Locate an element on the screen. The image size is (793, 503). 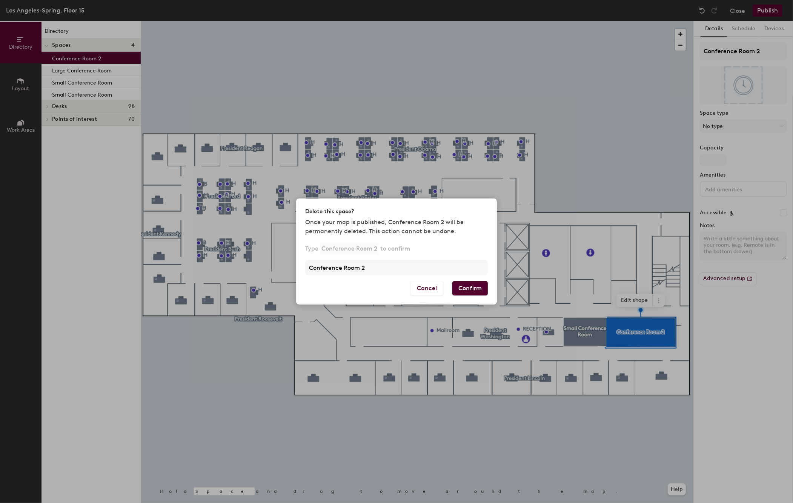
p: Once your map is published, Conference Room 2 will be permanently deleted. This action cannot be ... is located at coordinates (396, 227).